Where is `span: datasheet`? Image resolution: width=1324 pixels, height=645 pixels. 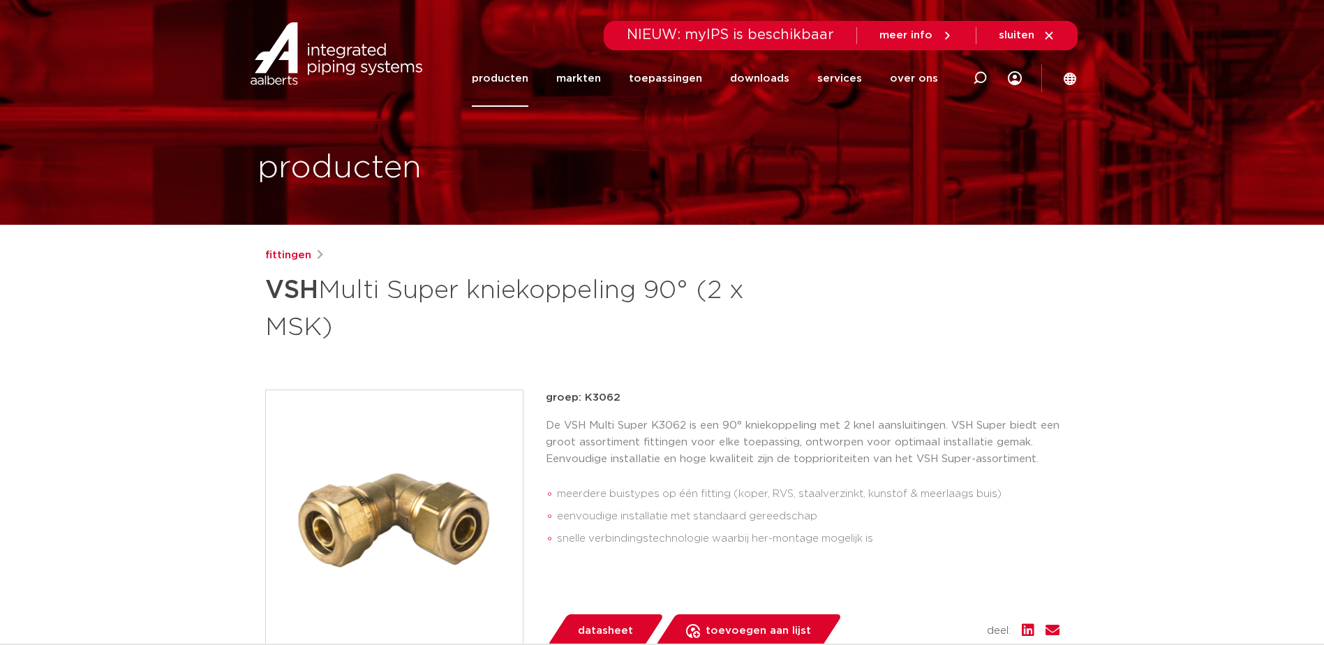 span: datasheet is located at coordinates (605, 631).